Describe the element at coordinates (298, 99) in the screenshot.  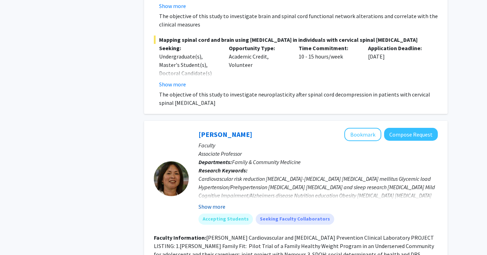
I see `p: The objective of this study to investigate neuroplasticity after spinal cord decompression in pat...` at that location.